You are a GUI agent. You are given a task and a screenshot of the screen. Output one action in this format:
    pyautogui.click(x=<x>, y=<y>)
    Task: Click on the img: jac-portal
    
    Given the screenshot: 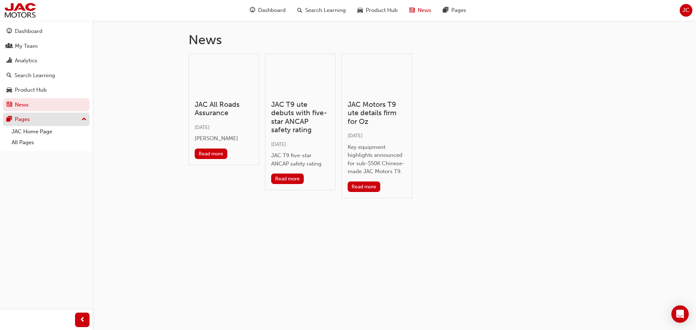 What is the action you would take?
    pyautogui.click(x=20, y=10)
    